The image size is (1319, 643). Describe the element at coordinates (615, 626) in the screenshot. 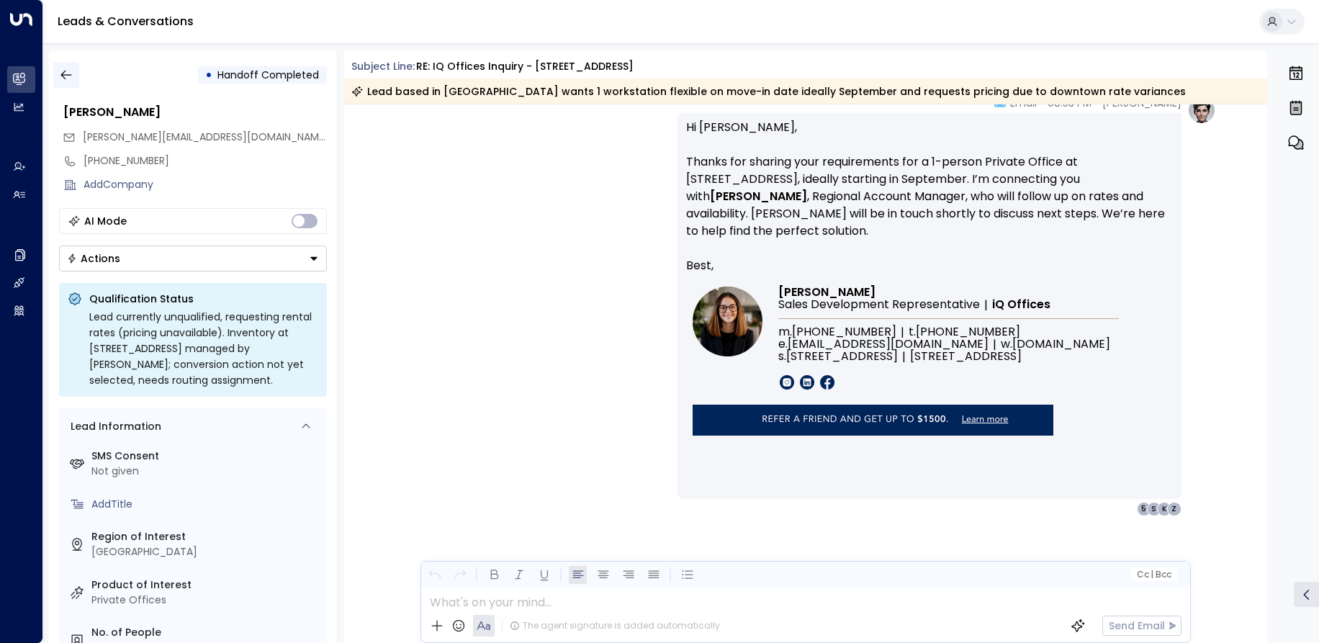

I see `div: The agent signature is added automatically` at that location.